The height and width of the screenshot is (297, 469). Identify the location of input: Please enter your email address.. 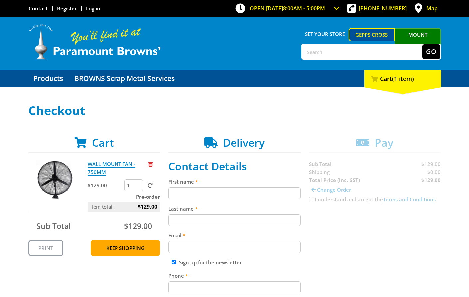
(234, 247).